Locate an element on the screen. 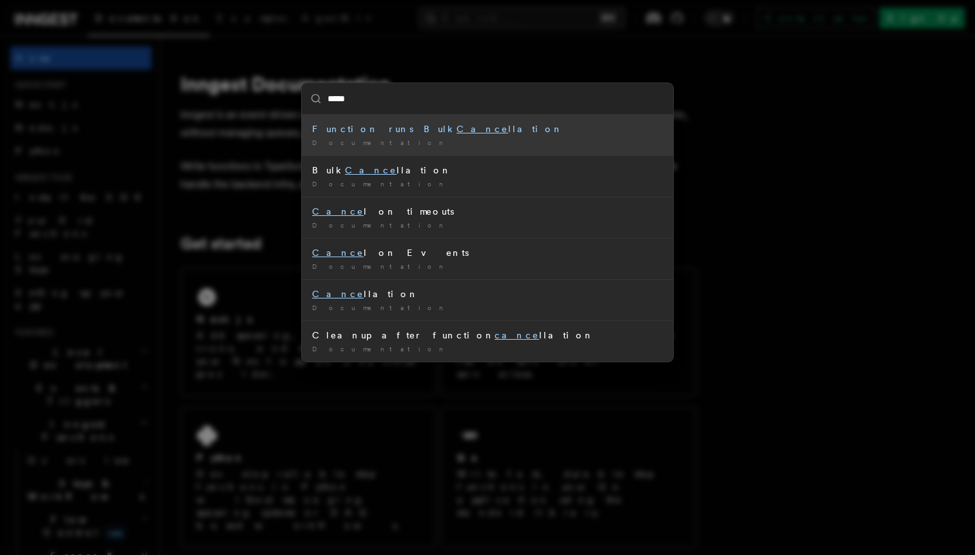  div: Bulk llation is located at coordinates (487, 170).